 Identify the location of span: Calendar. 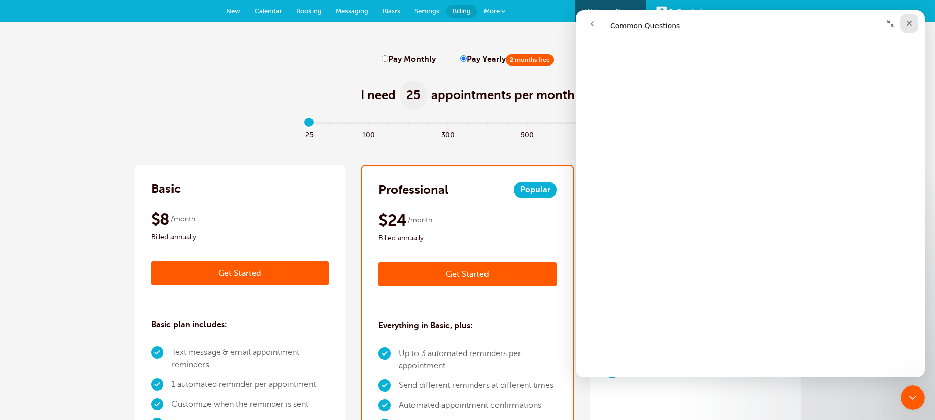
(268, 11).